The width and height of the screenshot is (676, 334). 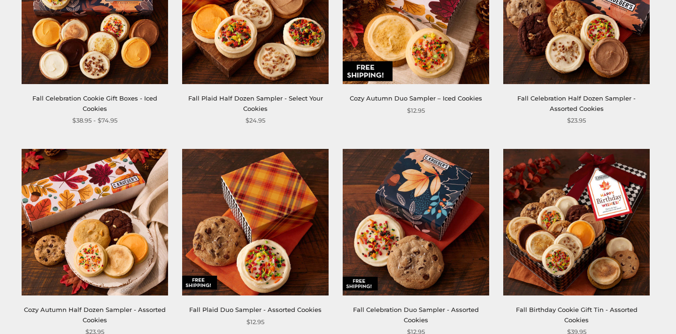 I want to click on a: Cozy Autumn Half Dozen Sampler - Assorted Cookies, so click(x=95, y=222).